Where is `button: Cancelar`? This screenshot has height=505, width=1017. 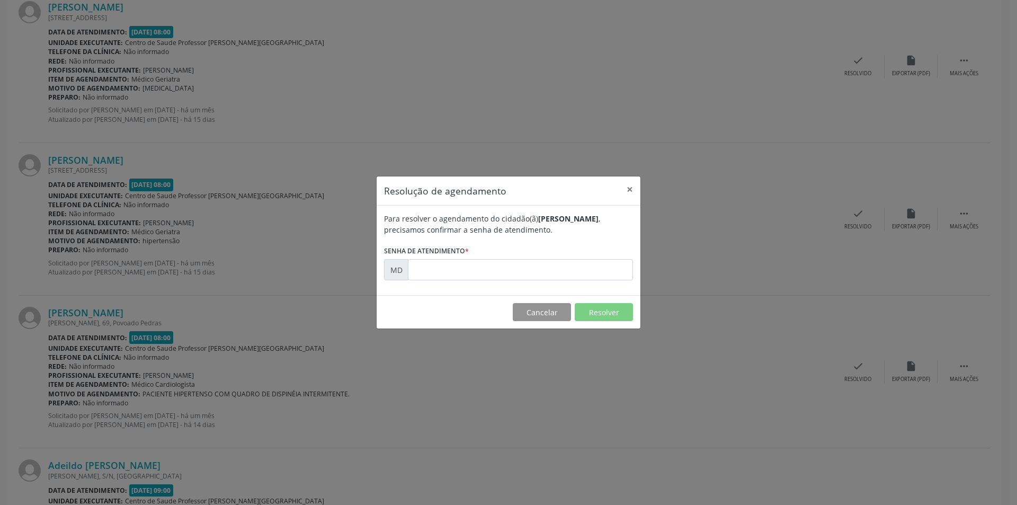 button: Cancelar is located at coordinates (542, 312).